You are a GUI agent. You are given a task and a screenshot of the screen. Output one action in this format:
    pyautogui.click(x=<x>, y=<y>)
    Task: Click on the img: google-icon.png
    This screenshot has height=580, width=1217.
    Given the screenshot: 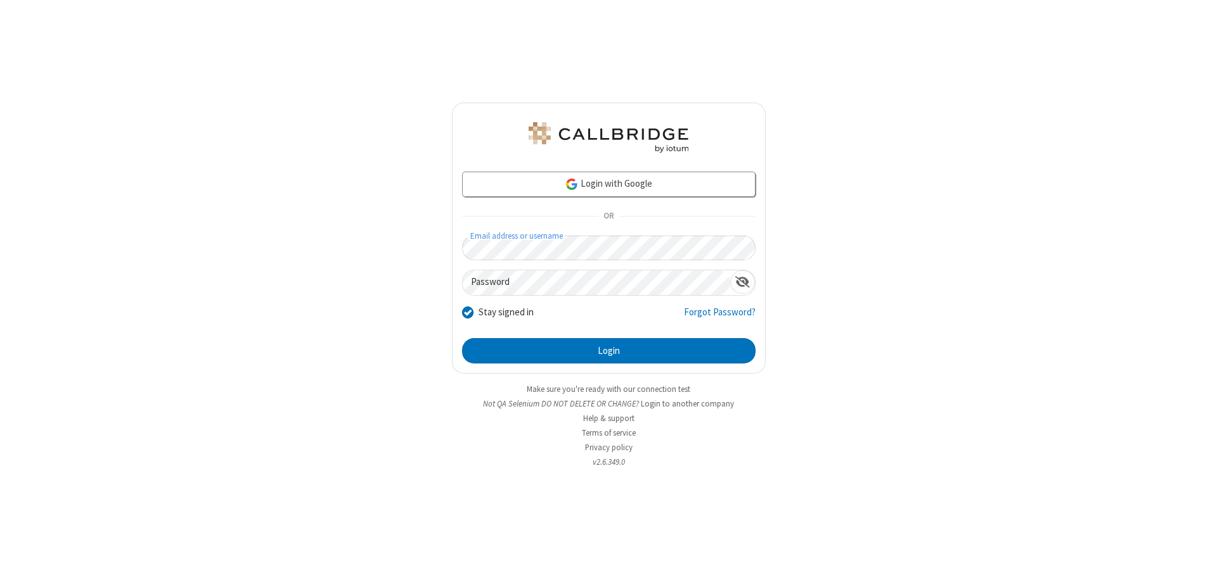 What is the action you would take?
    pyautogui.click(x=572, y=184)
    